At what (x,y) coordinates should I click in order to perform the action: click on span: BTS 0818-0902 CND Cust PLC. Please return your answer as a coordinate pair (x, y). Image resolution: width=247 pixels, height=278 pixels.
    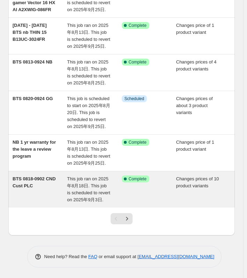
    Looking at the image, I should click on (34, 182).